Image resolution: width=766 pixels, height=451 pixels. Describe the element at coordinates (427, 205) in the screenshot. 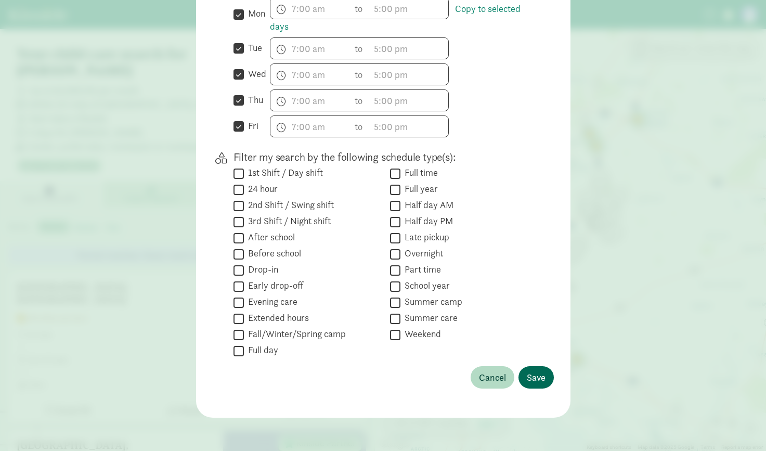

I see `label: Half day AM` at that location.